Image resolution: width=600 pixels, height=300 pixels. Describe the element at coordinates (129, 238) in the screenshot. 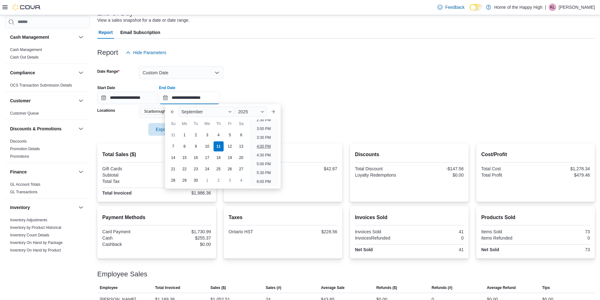

I see `div: Cash` at that location.